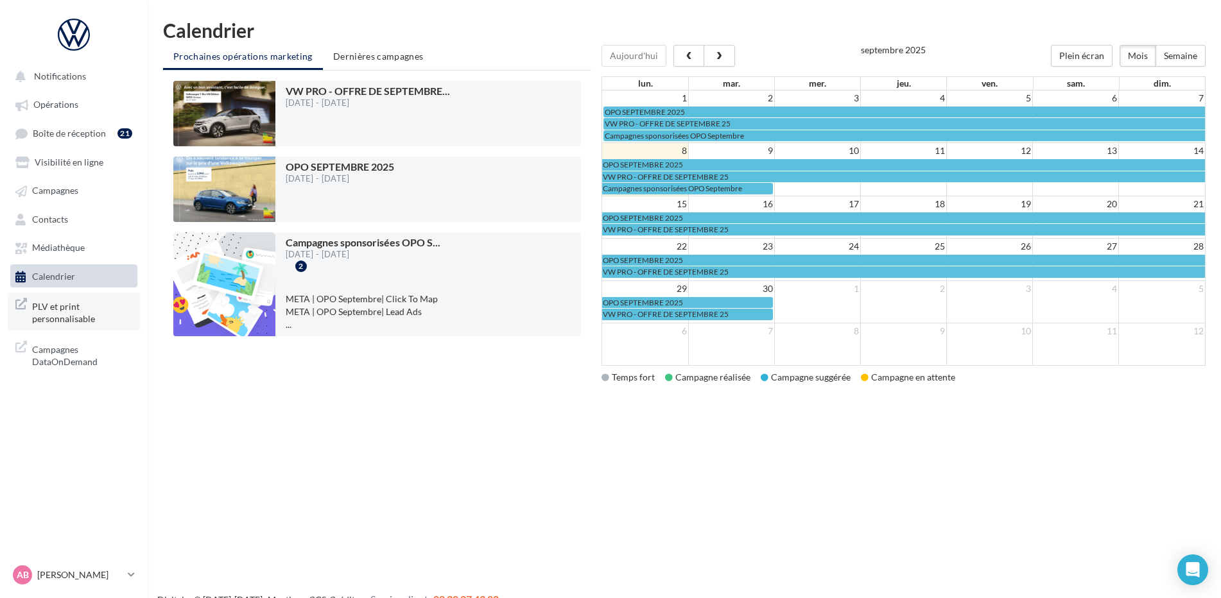  Describe the element at coordinates (1076, 151) in the screenshot. I see `td: 13` at that location.